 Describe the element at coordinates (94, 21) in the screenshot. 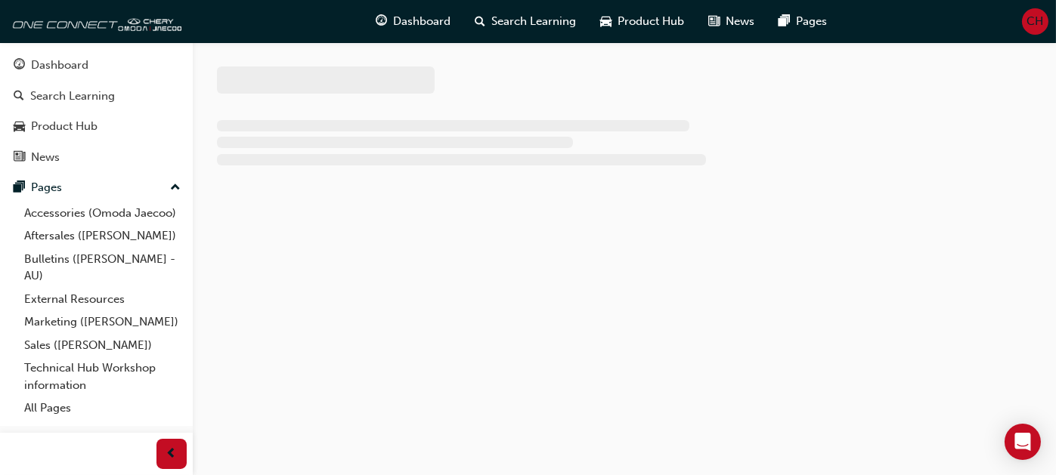

I see `a: oneconnect` at that location.